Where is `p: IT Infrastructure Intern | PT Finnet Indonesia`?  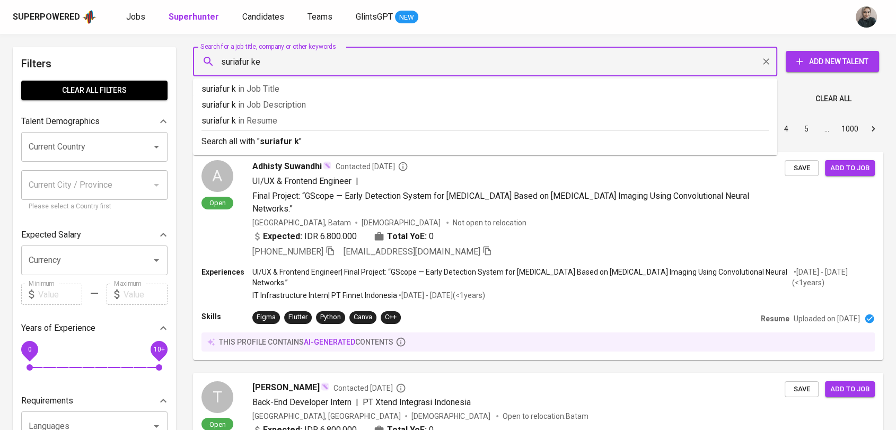 p: IT Infrastructure Intern | PT Finnet Indonesia is located at coordinates (324, 295).